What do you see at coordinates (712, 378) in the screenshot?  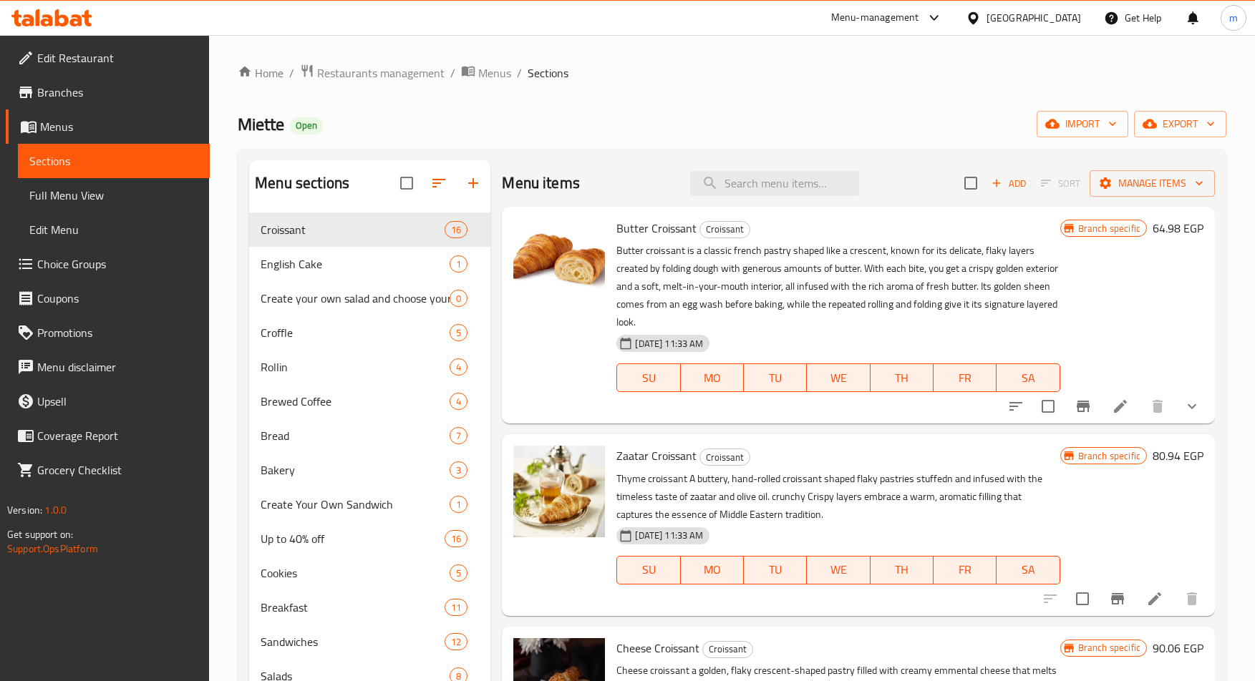 I see `button: MO` at bounding box center [712, 378].